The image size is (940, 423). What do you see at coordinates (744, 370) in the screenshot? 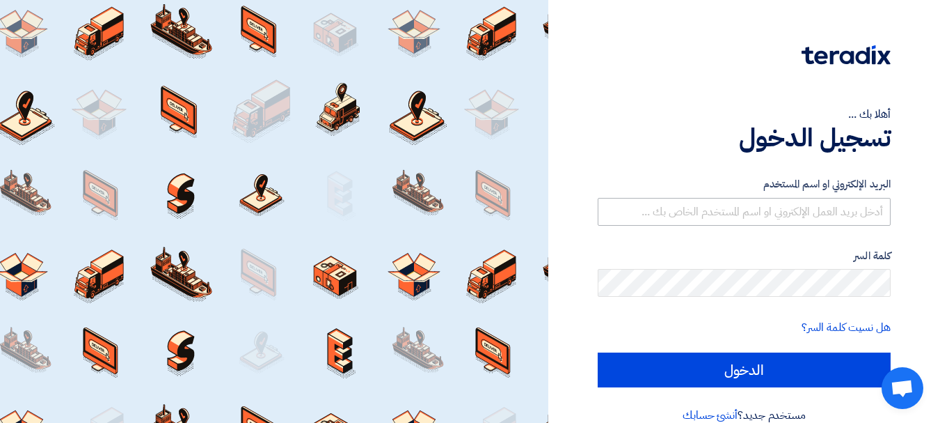
I see `input: الدخول` at bounding box center [744, 370].